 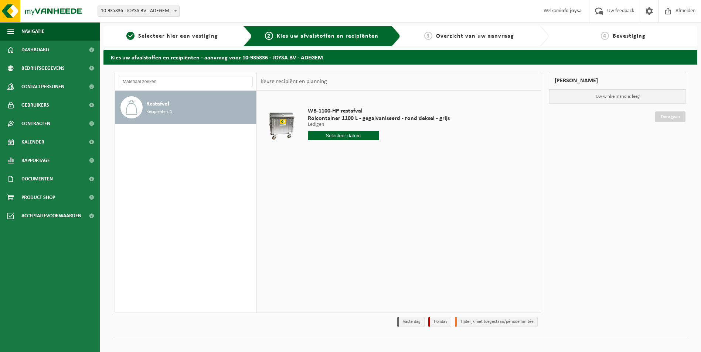 What do you see at coordinates (327, 36) in the screenshot?
I see `span: Kies uw afvalstoffen en recipiënten` at bounding box center [327, 36].